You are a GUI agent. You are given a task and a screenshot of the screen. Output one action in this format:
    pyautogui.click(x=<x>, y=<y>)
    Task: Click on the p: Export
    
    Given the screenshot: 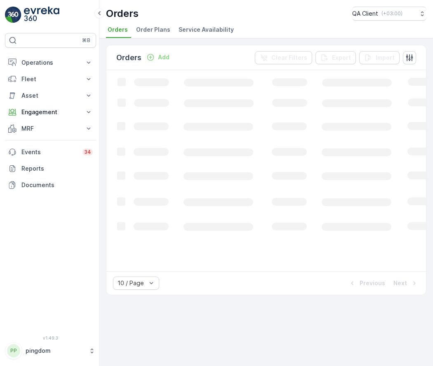 What is the action you would take?
    pyautogui.click(x=342, y=58)
    